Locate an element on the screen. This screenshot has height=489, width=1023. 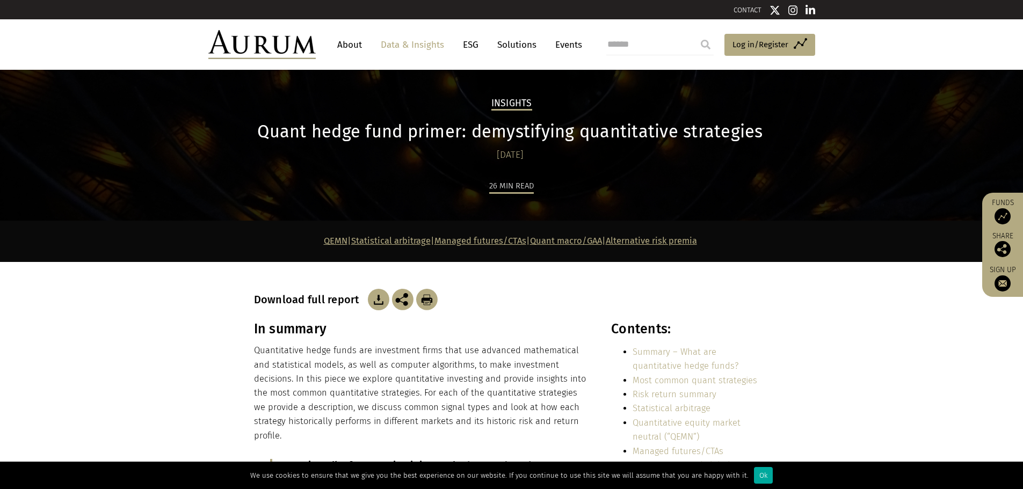
img: Aurum is located at coordinates (262, 45).